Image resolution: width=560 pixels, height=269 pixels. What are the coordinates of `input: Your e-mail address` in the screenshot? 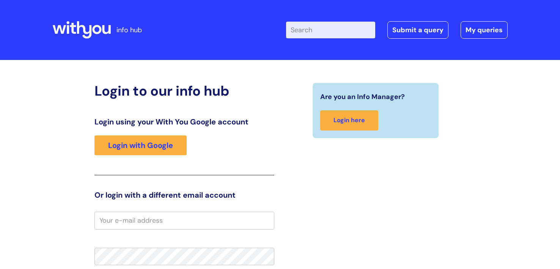 It's located at (184, 220).